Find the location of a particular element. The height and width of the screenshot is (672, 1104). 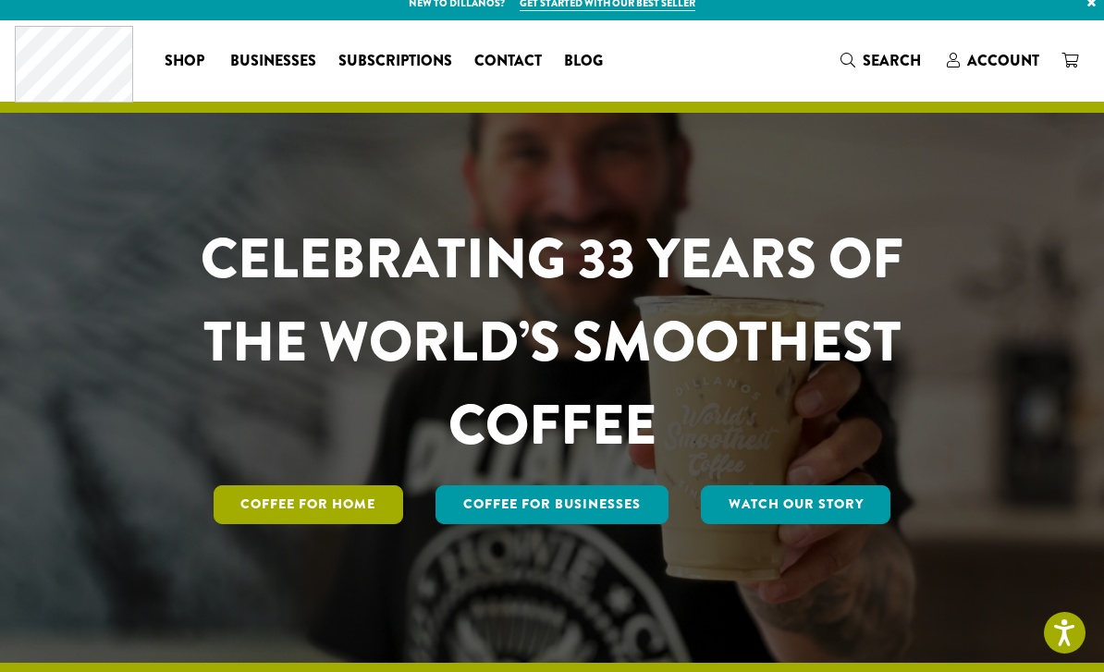

span: Subscriptions is located at coordinates (395, 61).